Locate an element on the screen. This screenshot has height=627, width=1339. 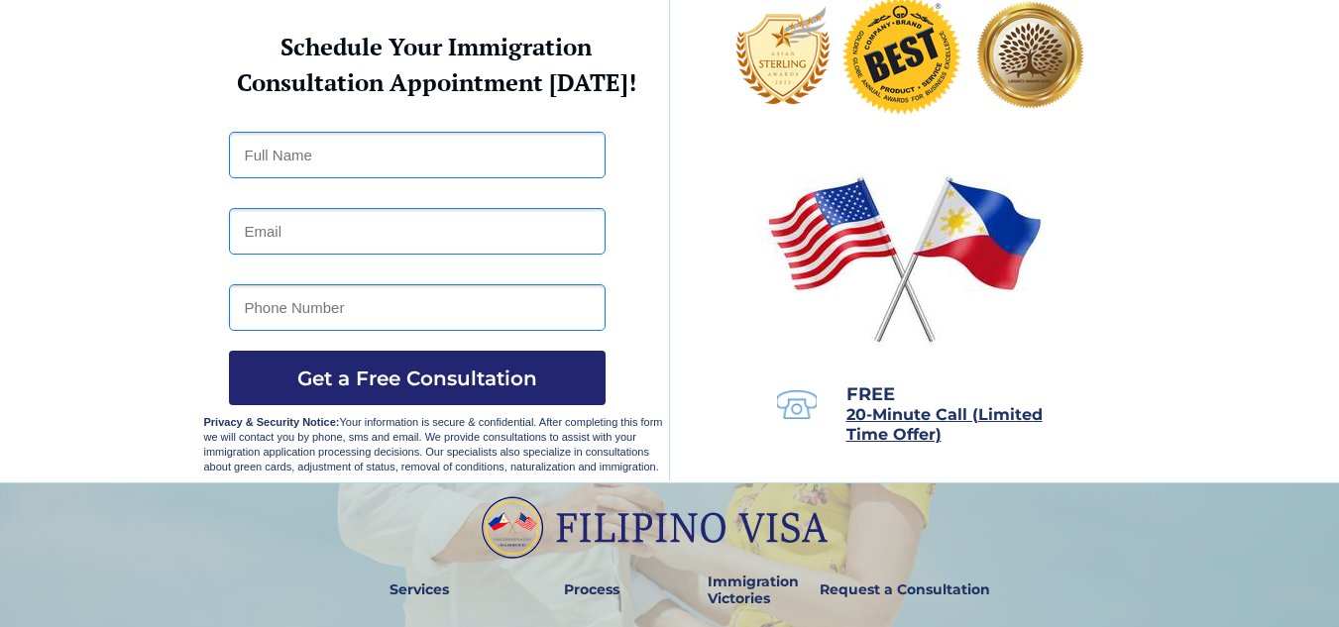
strong: Privacy & Security Notice: is located at coordinates (271, 422).